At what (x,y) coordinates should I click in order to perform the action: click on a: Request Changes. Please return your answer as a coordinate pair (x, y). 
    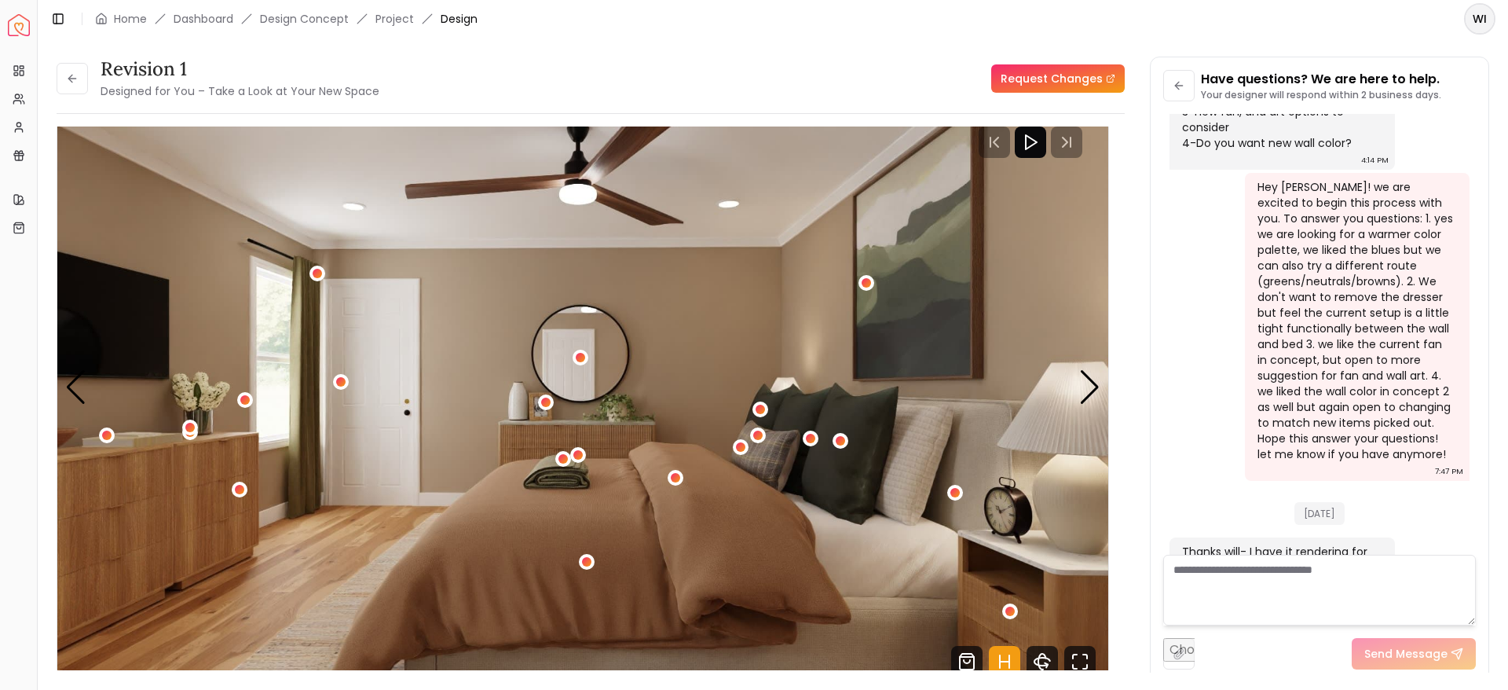
    Looking at the image, I should click on (1058, 79).